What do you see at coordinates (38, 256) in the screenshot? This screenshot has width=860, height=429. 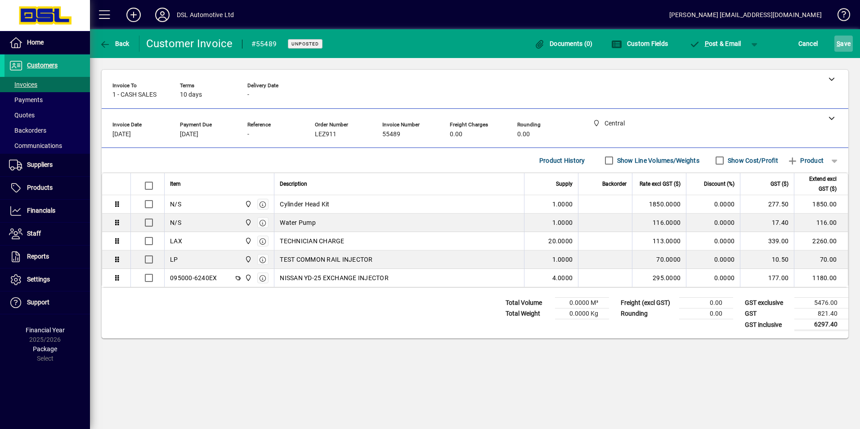 I see `span: Reports` at bounding box center [38, 256].